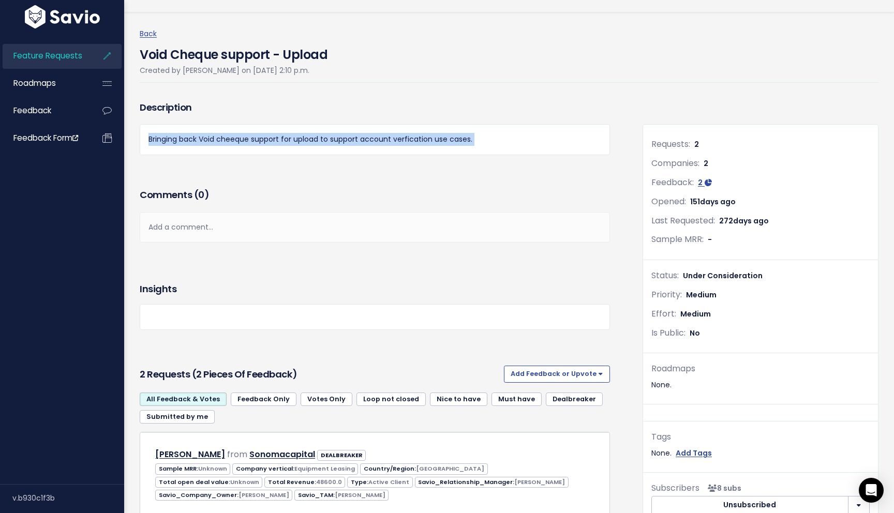 This screenshot has width=894, height=513. I want to click on span: Subscribers, so click(675, 488).